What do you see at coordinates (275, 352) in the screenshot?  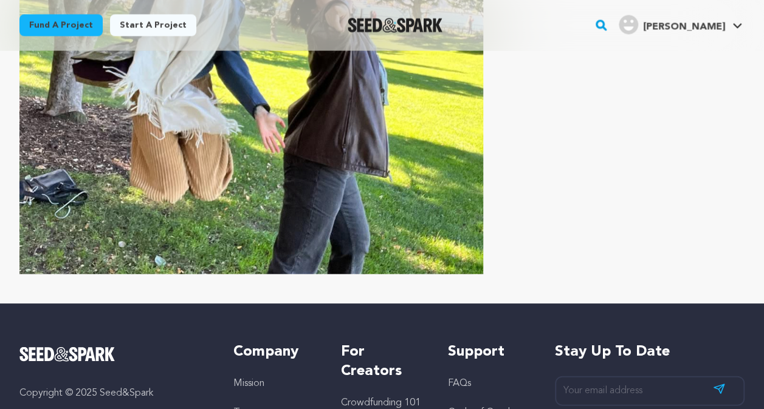 I see `h5: Company` at bounding box center [275, 352].